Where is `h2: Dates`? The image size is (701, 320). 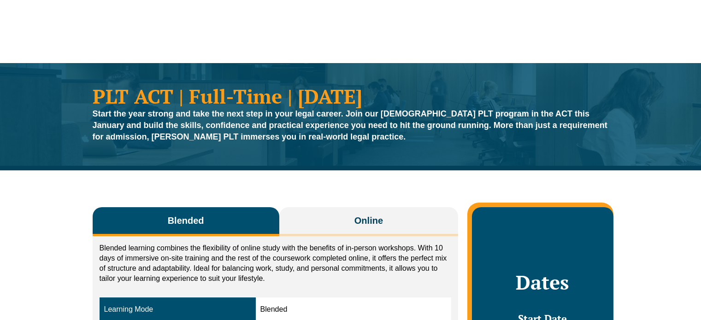
h2: Dates is located at coordinates (543, 283).